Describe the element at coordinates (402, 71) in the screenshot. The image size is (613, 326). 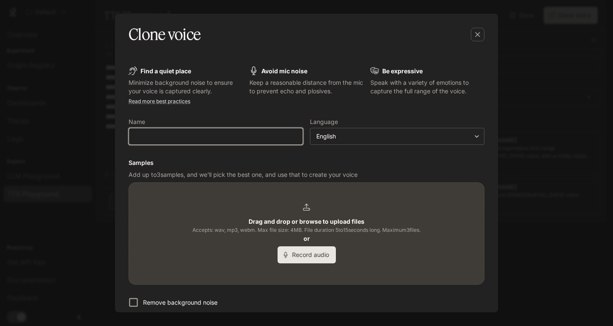
I see `b: Be expressive` at that location.